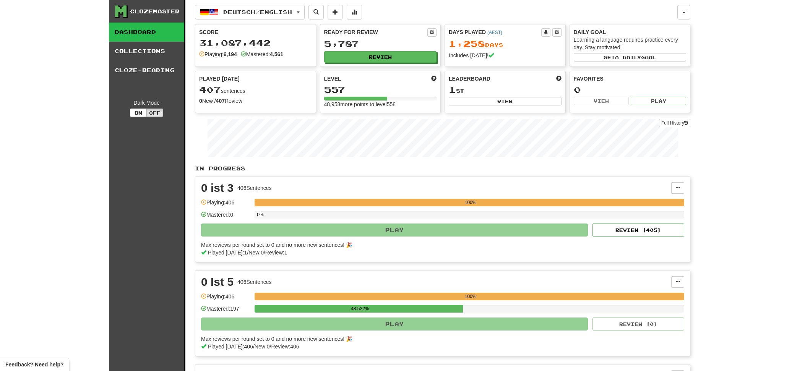 Image resolution: width=805 pixels, height=371 pixels. What do you see at coordinates (217, 282) in the screenshot?
I see `div: 0 Ist 5` at bounding box center [217, 282].